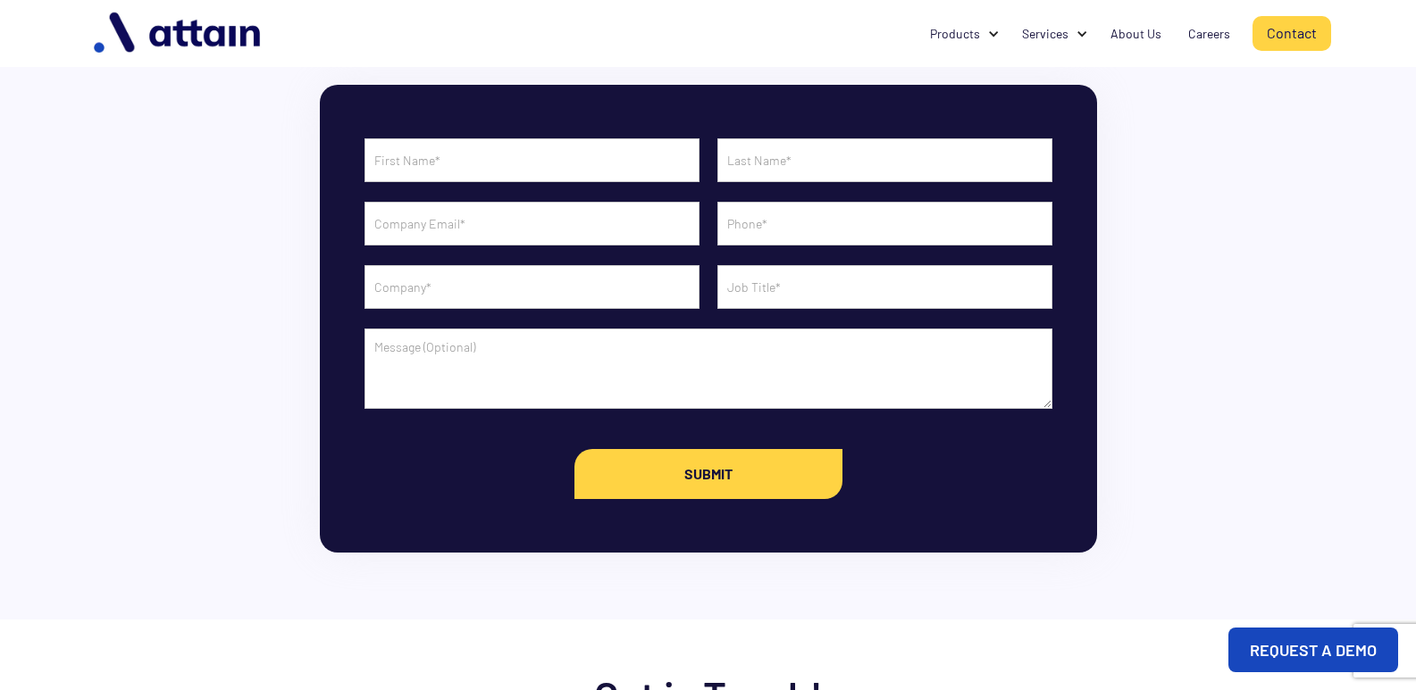 The image size is (1416, 690). What do you see at coordinates (708, 319) in the screenshot?
I see `form: Contact Form` at bounding box center [708, 319].